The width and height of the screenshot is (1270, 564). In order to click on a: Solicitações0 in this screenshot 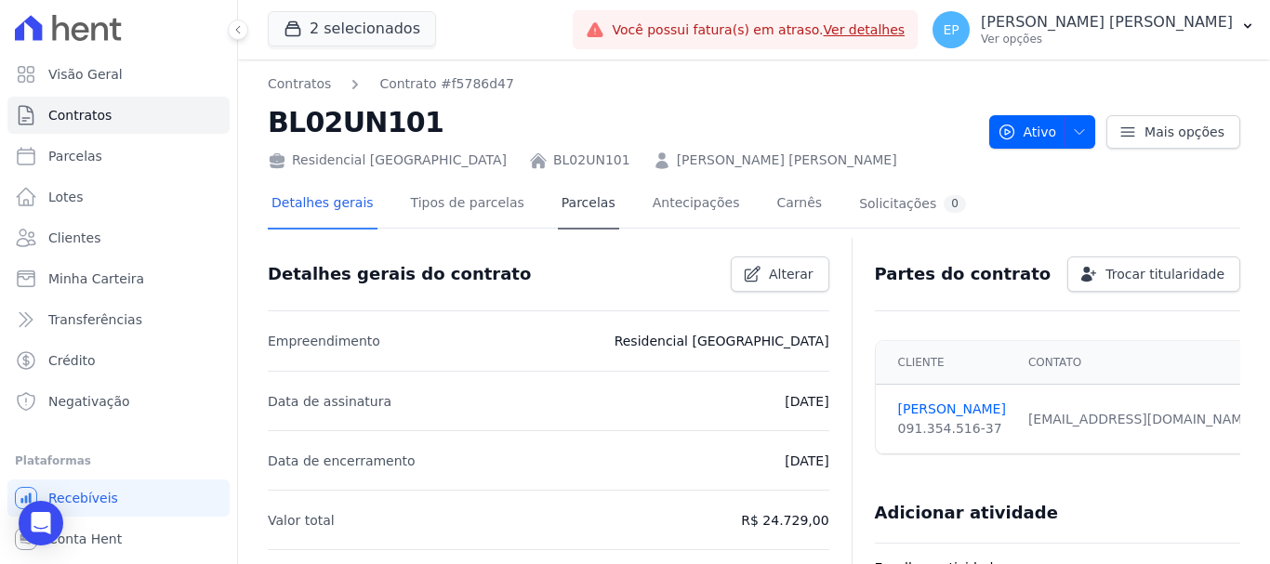, I will do `click(912, 204)`.